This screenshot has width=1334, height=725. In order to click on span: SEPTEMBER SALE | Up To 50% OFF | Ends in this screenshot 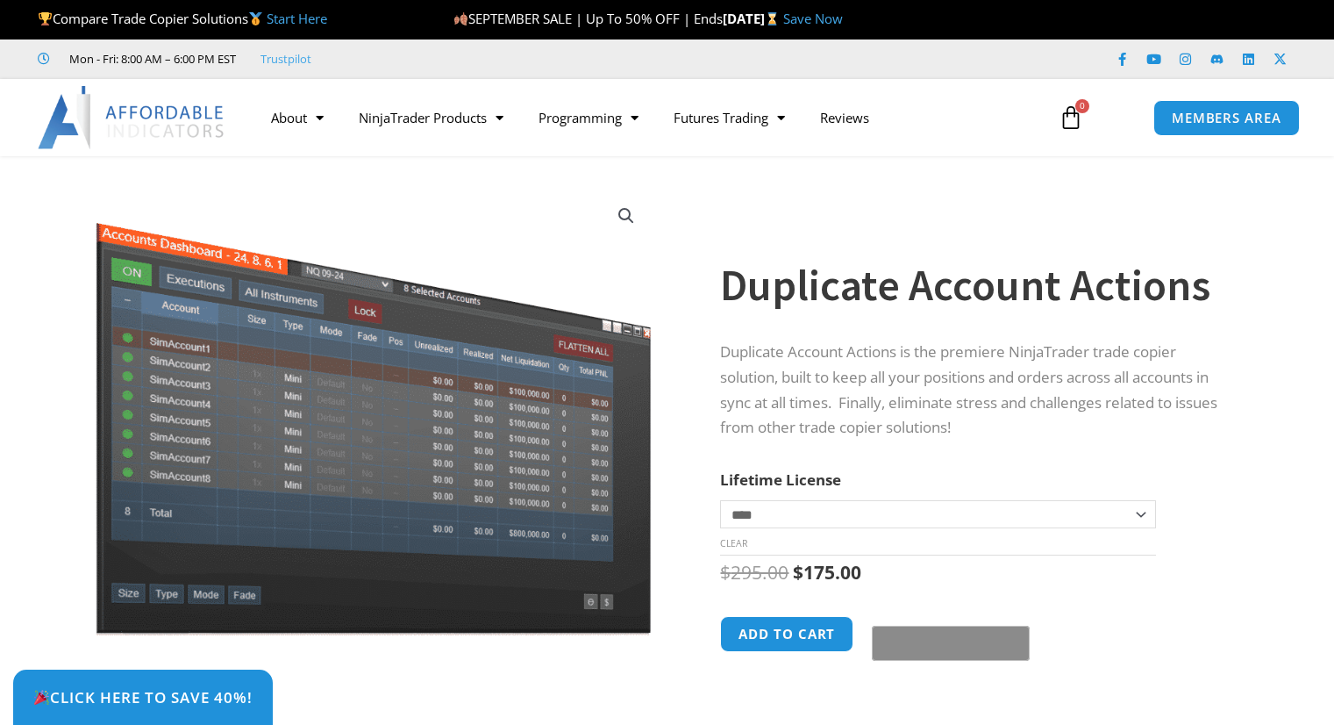, I will do `click(588, 18)`.